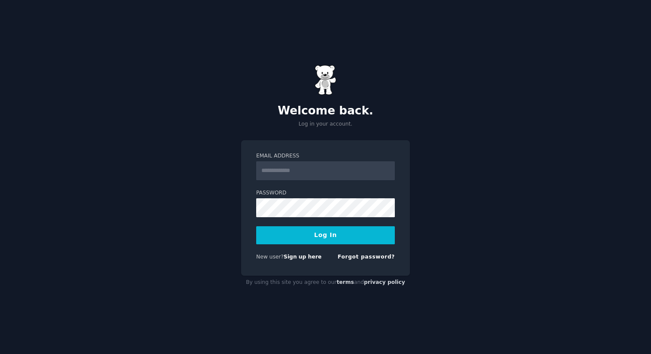 The height and width of the screenshot is (354, 651). Describe the element at coordinates (270, 257) in the screenshot. I see `span: New user?` at that location.